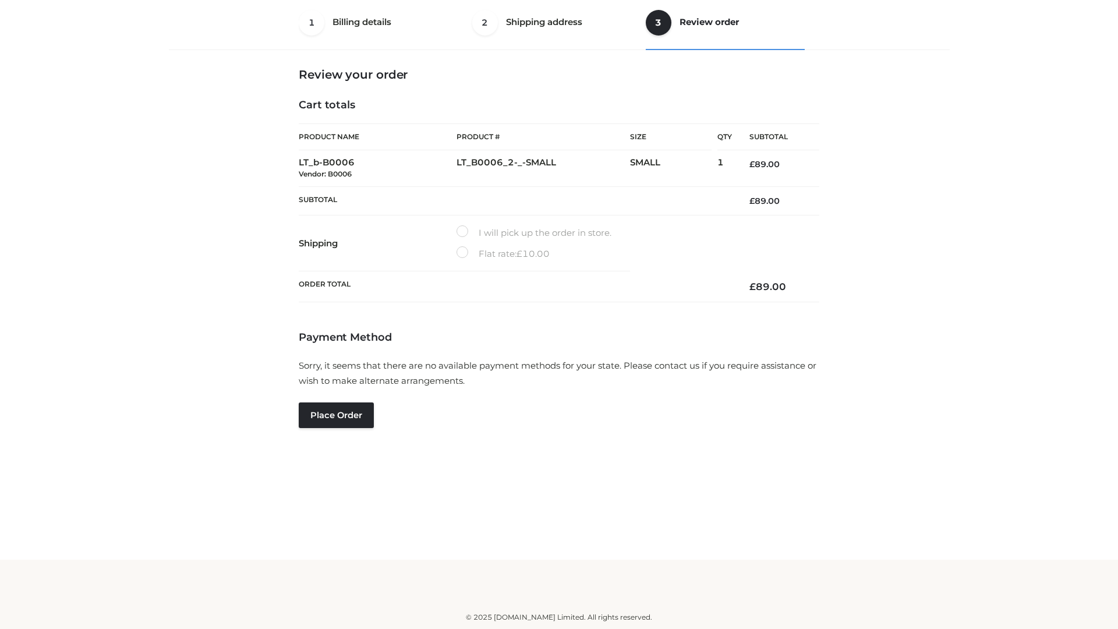  Describe the element at coordinates (674, 168) in the screenshot. I see `td: SMALL` at that location.